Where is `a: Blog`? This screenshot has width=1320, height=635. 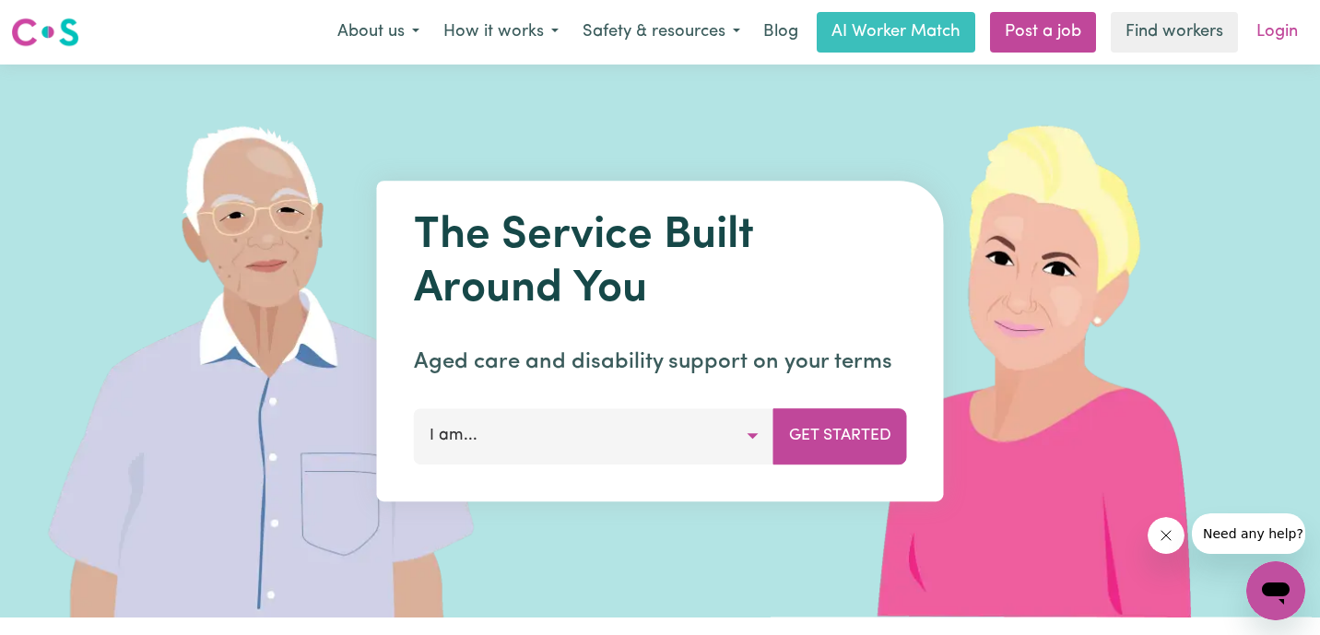 a: Blog is located at coordinates (781, 32).